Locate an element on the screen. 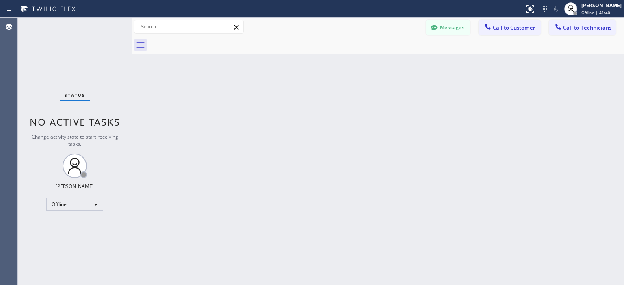  button: Mute is located at coordinates (556, 9).